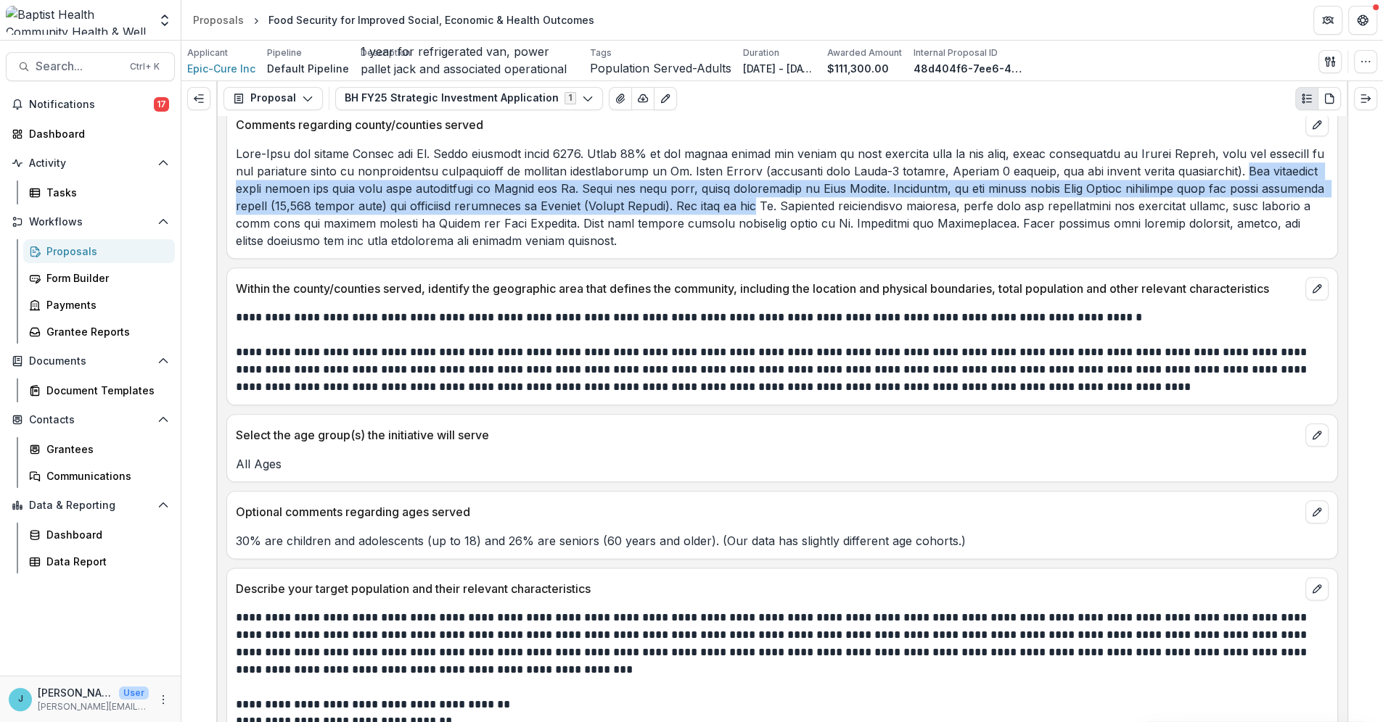 Image resolution: width=1383 pixels, height=722 pixels. I want to click on p: Within the county/counties served, identify the geographic area that defines the community, inclu..., so click(767, 289).